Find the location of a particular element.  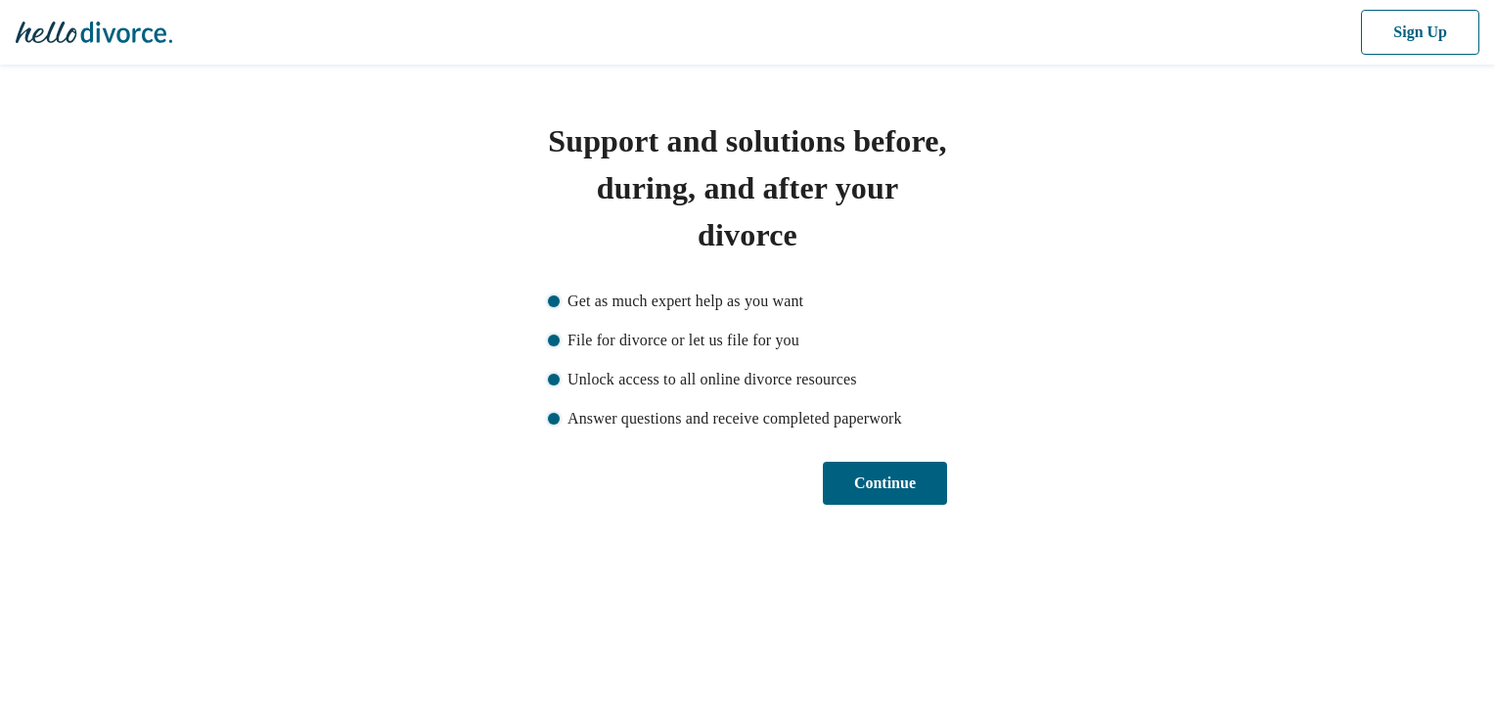

li: File for divorce or let us file for you is located at coordinates (748, 340).